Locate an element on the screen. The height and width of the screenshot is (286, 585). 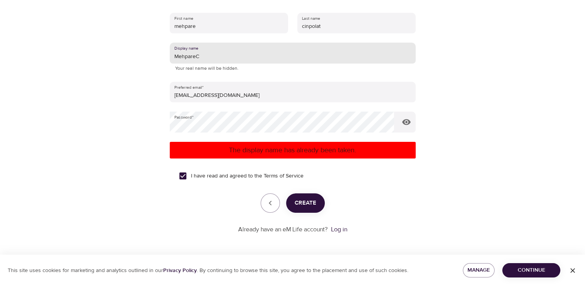
p: Your real name will be hidden. is located at coordinates (293, 68).